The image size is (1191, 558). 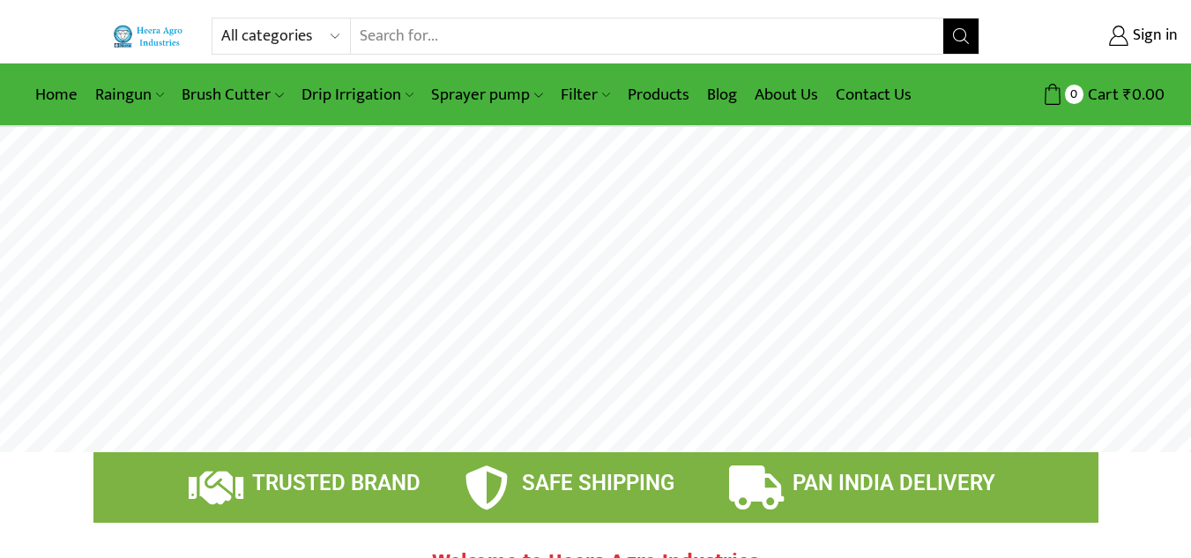 I want to click on a: Sign in, so click(x=1092, y=36).